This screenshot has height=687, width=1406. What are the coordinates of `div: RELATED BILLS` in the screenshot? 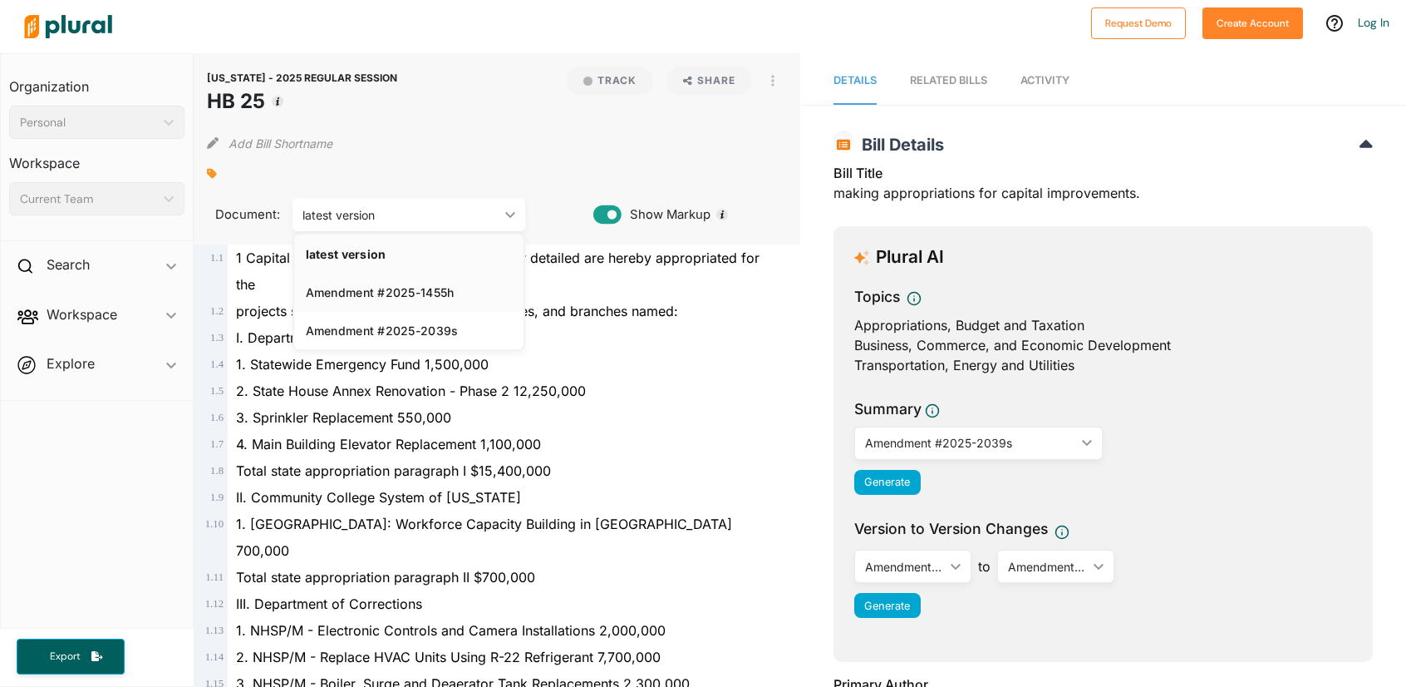 It's located at (948, 80).